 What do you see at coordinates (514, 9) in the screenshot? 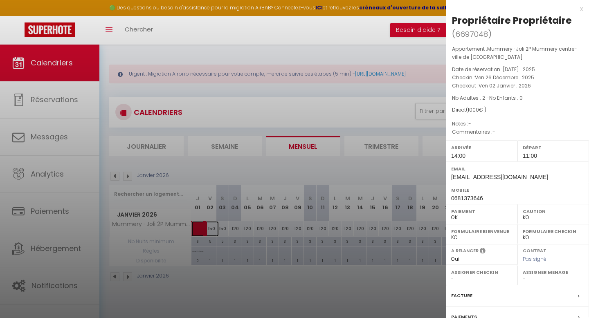
I see `div: x` at bounding box center [514, 9].